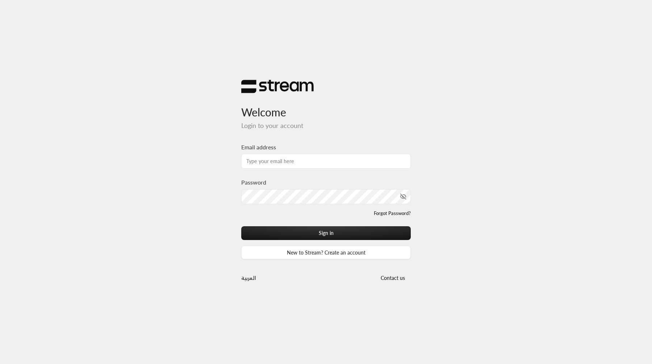  What do you see at coordinates (403, 196) in the screenshot?
I see `button: toggle password visibility` at bounding box center [403, 196].